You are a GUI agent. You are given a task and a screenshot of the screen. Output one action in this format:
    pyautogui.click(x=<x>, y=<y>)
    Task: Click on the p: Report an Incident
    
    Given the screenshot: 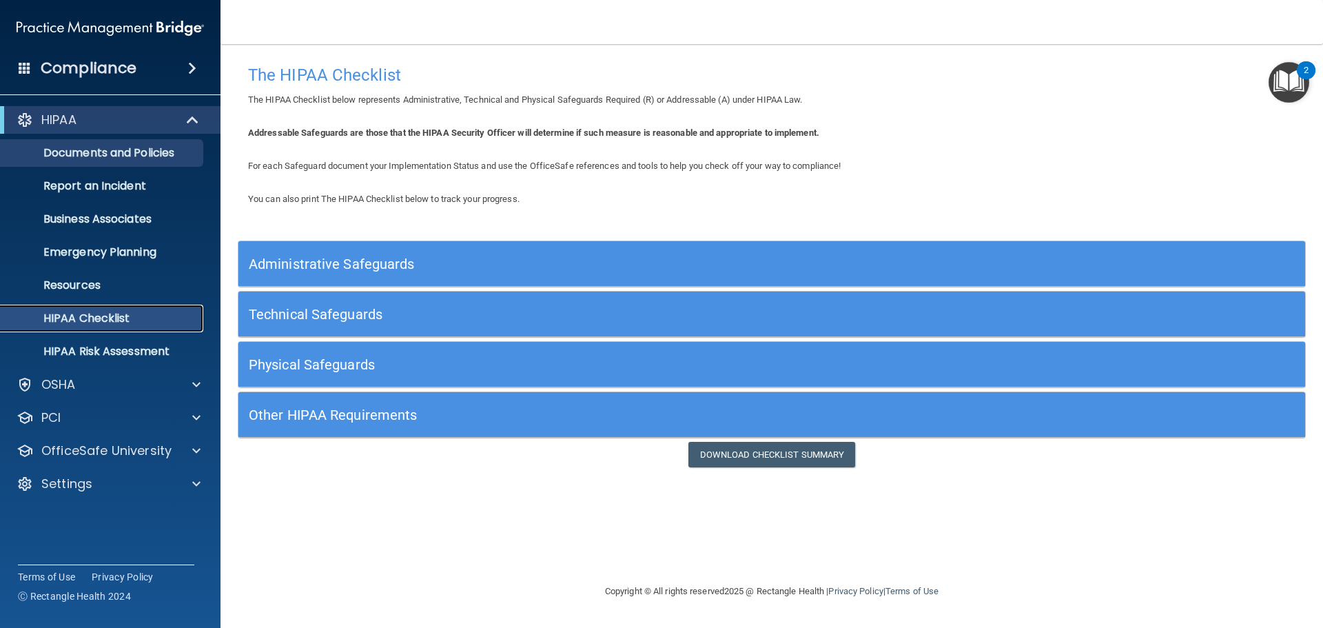 What is the action you would take?
    pyautogui.click(x=103, y=186)
    